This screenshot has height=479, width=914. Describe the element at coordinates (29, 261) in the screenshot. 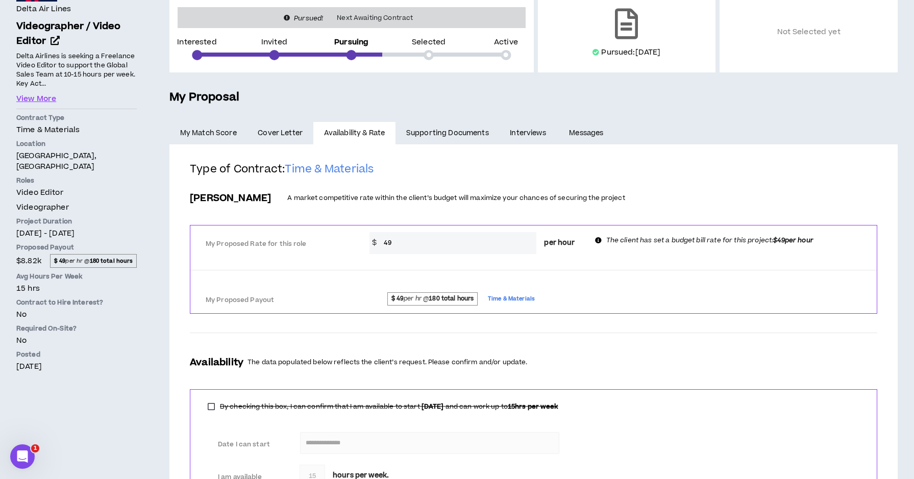

I see `span: $8.82k` at that location.